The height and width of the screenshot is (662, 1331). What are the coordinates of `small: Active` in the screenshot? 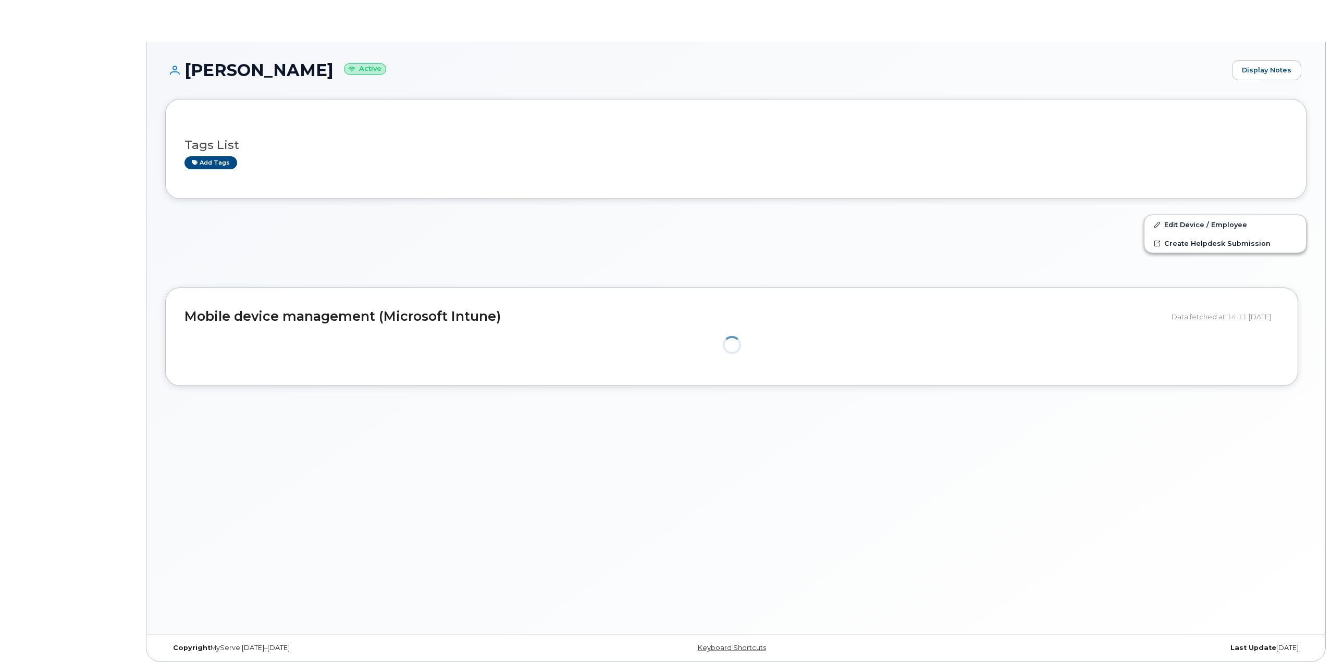 It's located at (365, 69).